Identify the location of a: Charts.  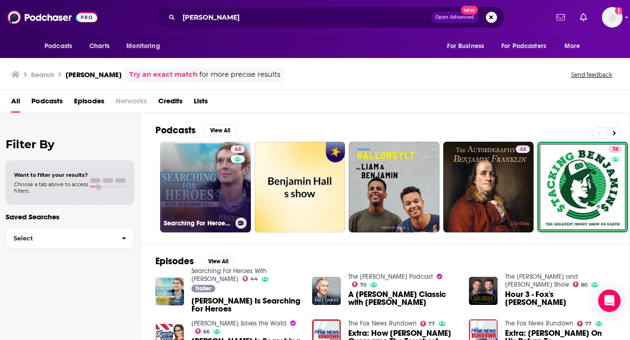
(99, 46).